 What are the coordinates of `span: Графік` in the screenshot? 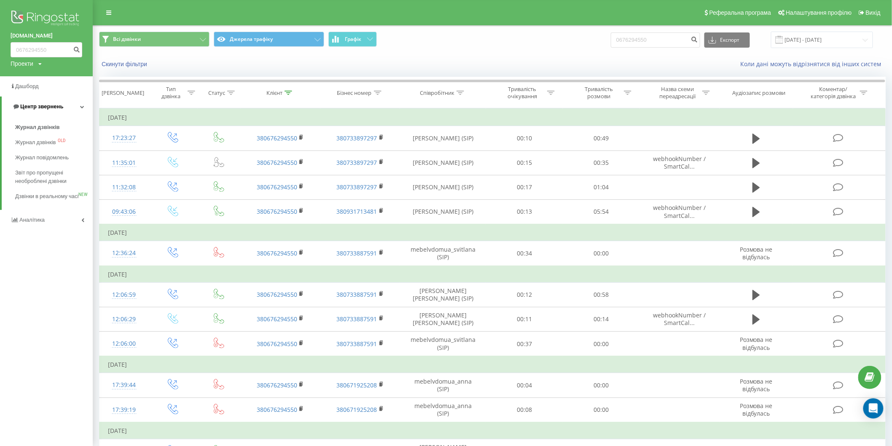 It's located at (353, 39).